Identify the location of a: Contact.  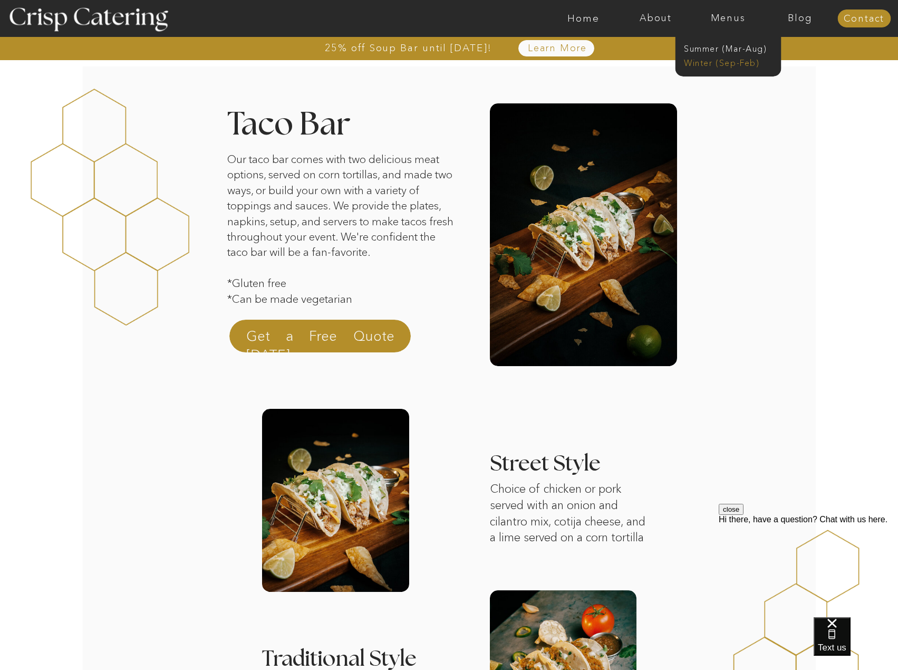
(864, 19).